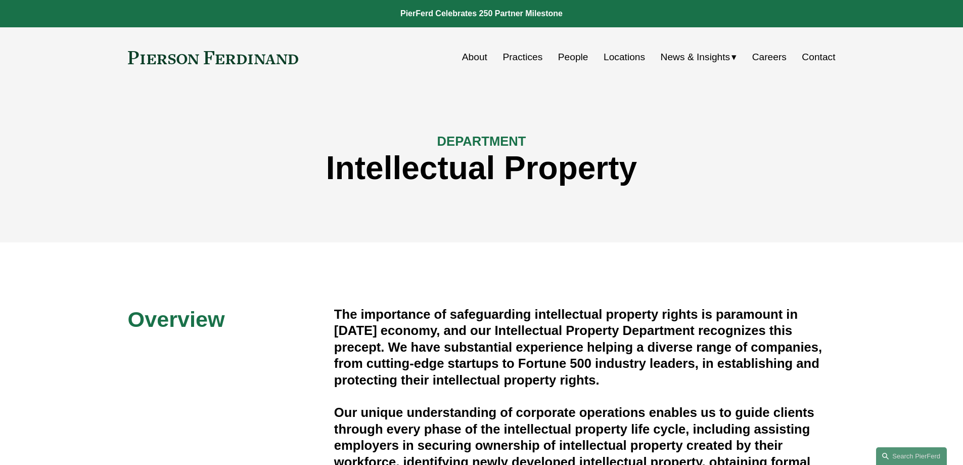 This screenshot has height=465, width=963. What do you see at coordinates (482, 168) in the screenshot?
I see `h1: Intellectual Property` at bounding box center [482, 168].